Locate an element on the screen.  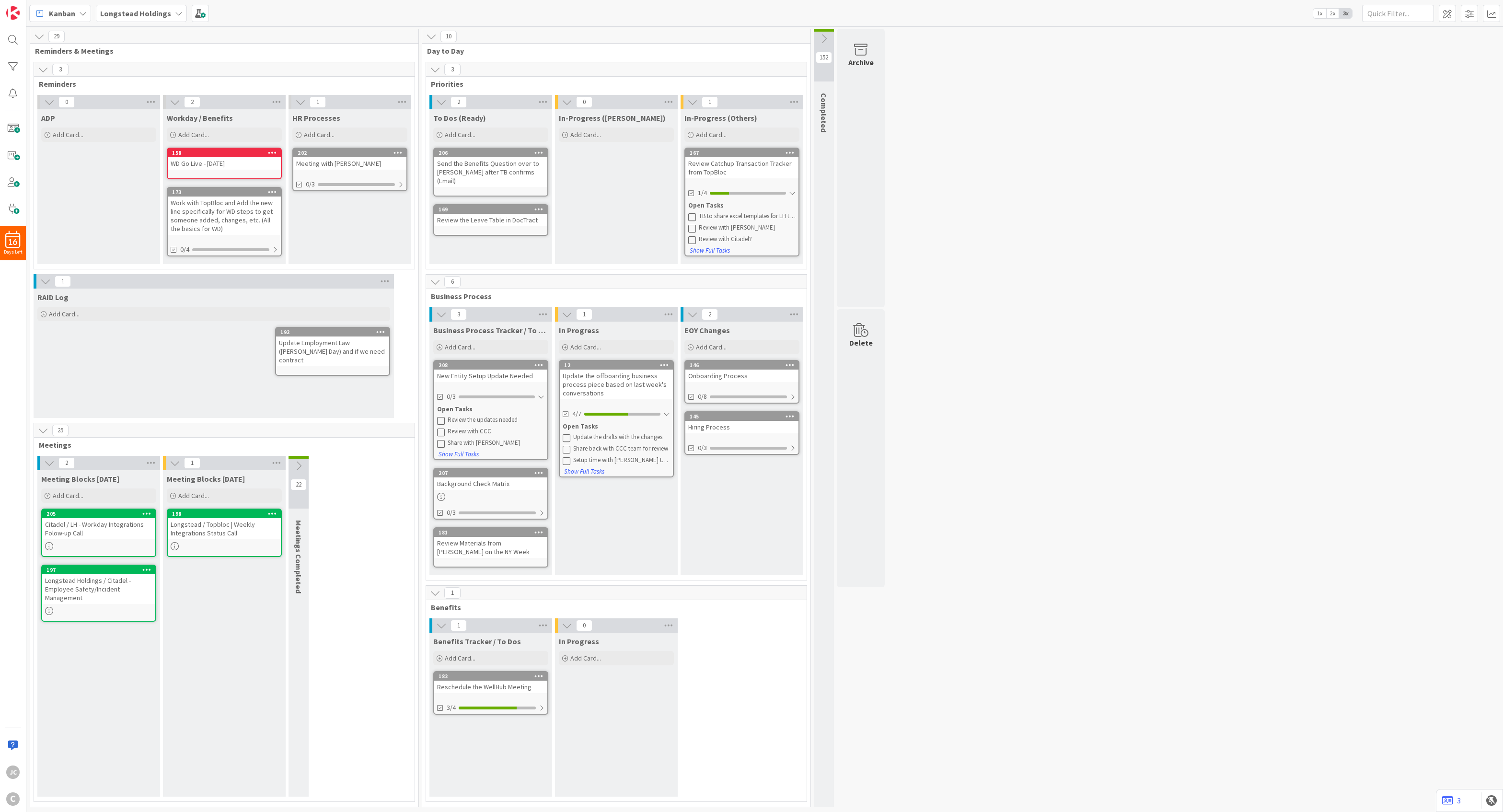
div: TB to share excel templates for LH to use is located at coordinates (747, 216).